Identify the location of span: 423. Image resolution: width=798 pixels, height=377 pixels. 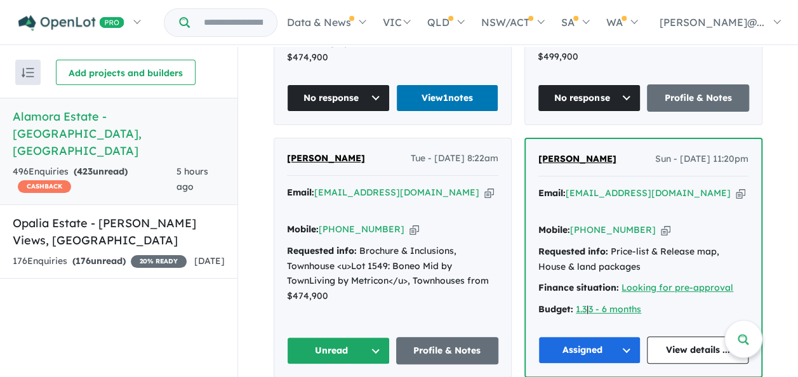
(84, 171).